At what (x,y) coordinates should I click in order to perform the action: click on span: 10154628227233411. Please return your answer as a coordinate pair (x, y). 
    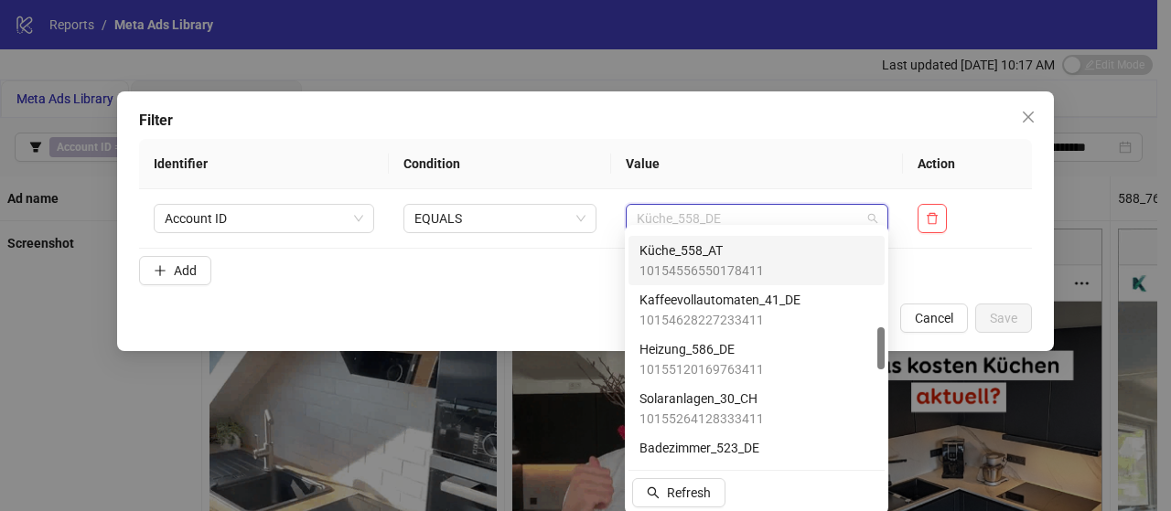
    Looking at the image, I should click on (720, 320).